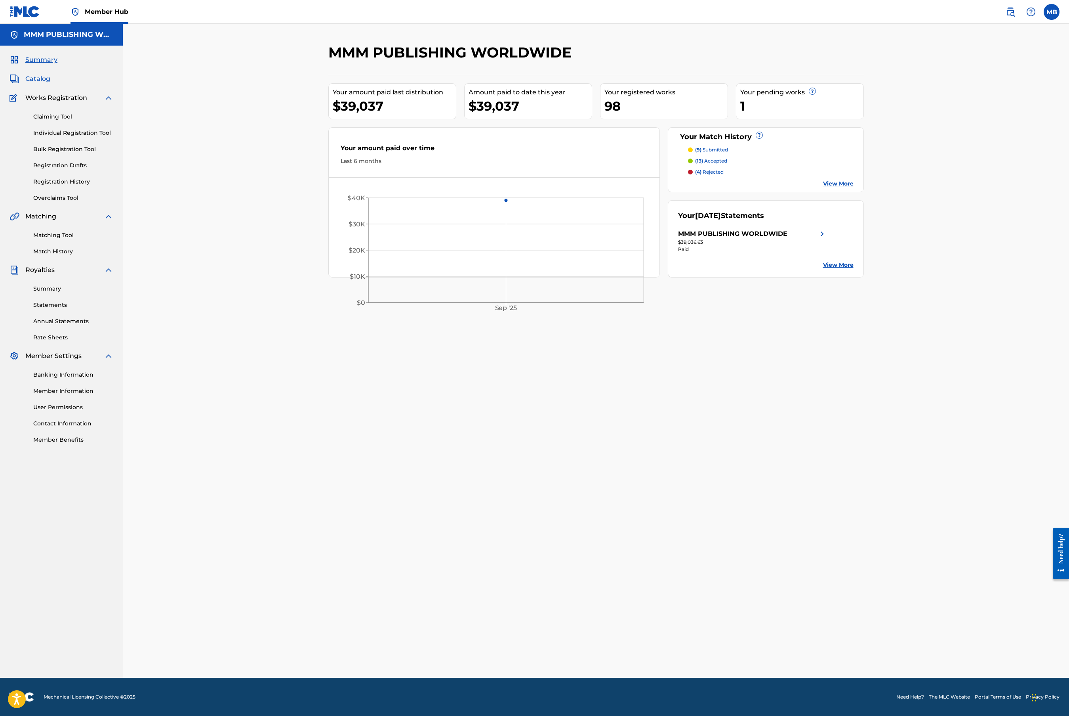 This screenshot has height=716, width=1069. What do you see at coordinates (14, 270) in the screenshot?
I see `img: Royalties` at bounding box center [14, 270].